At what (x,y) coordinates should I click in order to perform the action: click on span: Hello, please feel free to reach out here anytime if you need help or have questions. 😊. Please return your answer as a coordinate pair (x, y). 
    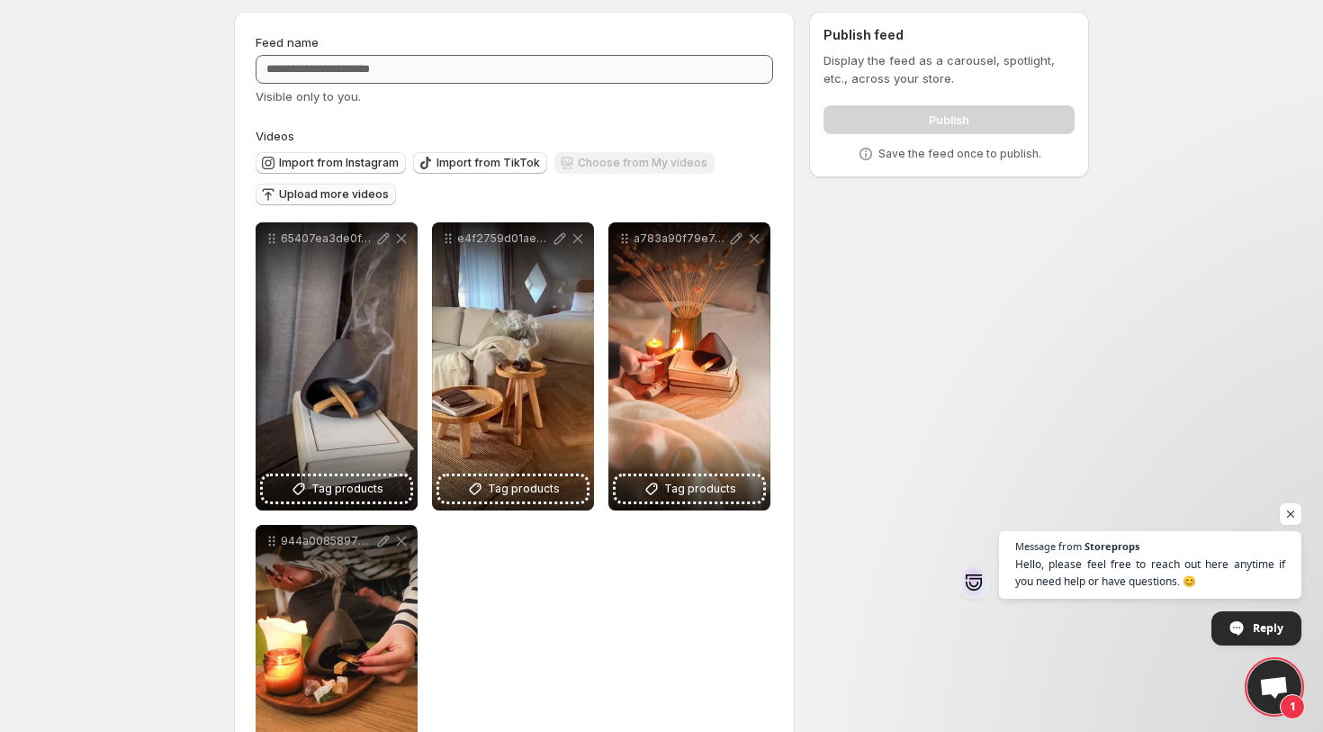
    Looking at the image, I should click on (1150, 573).